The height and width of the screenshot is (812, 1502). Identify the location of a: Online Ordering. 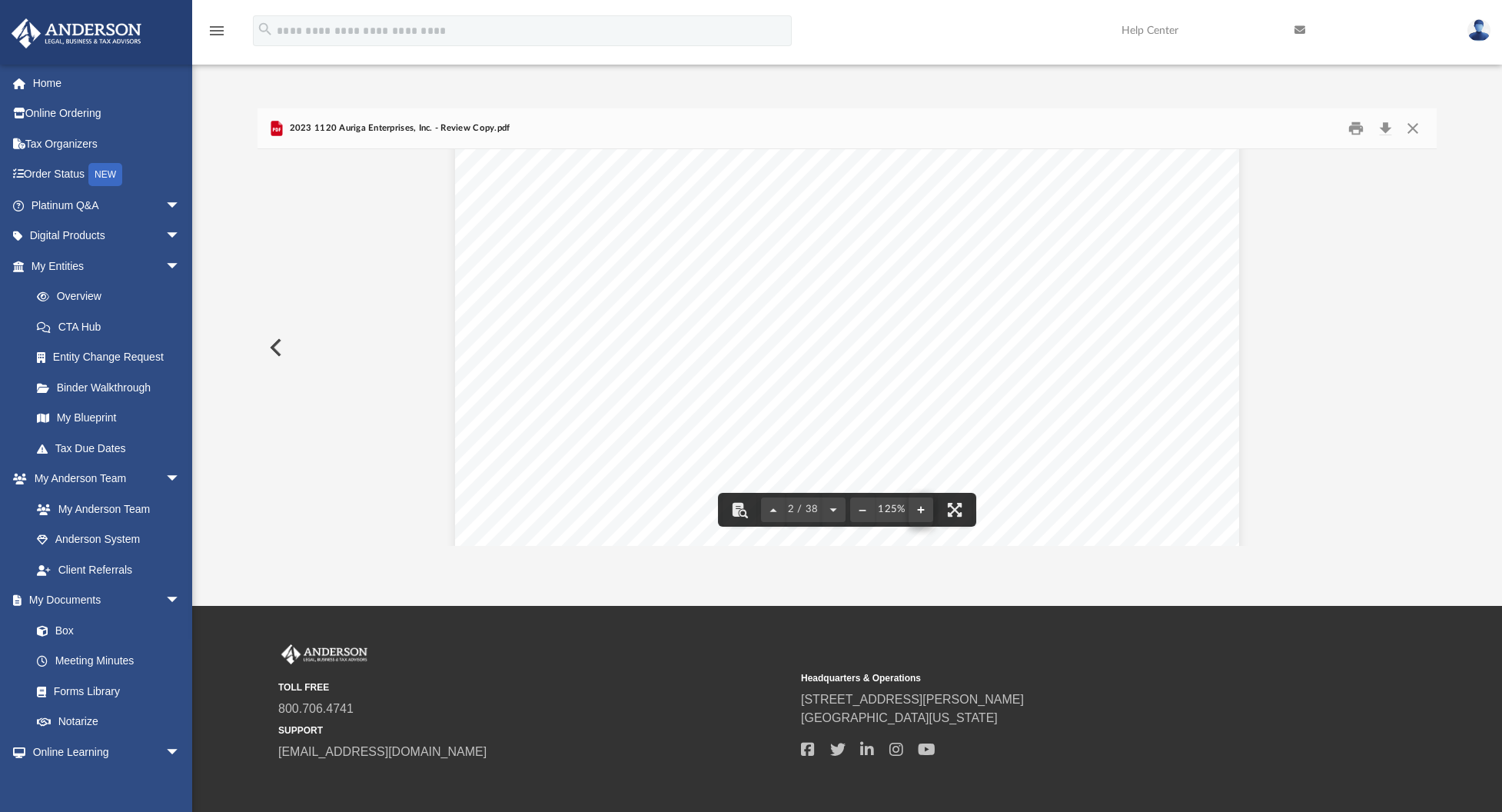
(107, 113).